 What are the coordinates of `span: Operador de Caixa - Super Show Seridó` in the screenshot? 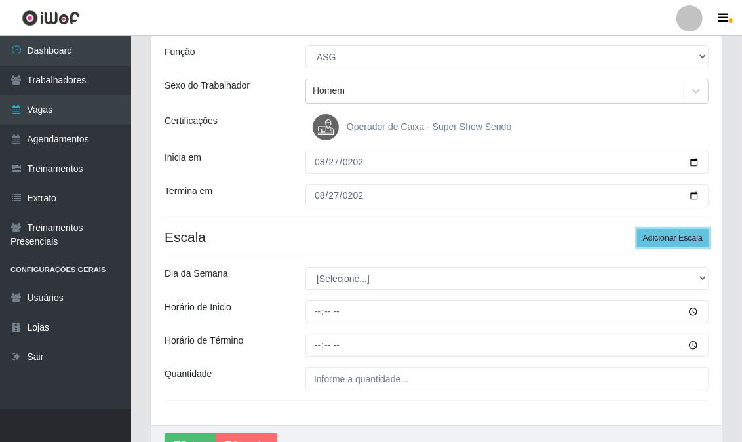 It's located at (429, 127).